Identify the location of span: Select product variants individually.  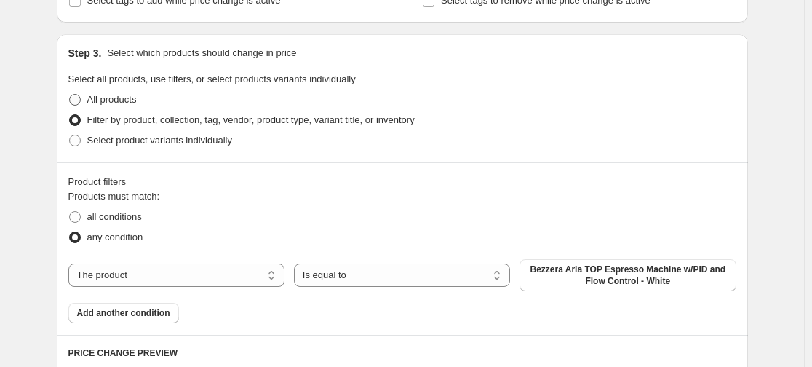
(159, 140).